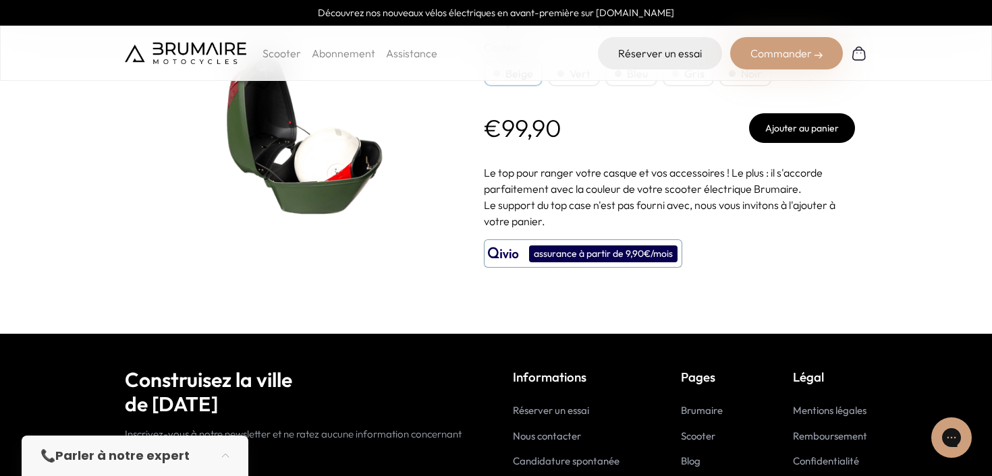  Describe the element at coordinates (412, 53) in the screenshot. I see `a: Assistance` at that location.